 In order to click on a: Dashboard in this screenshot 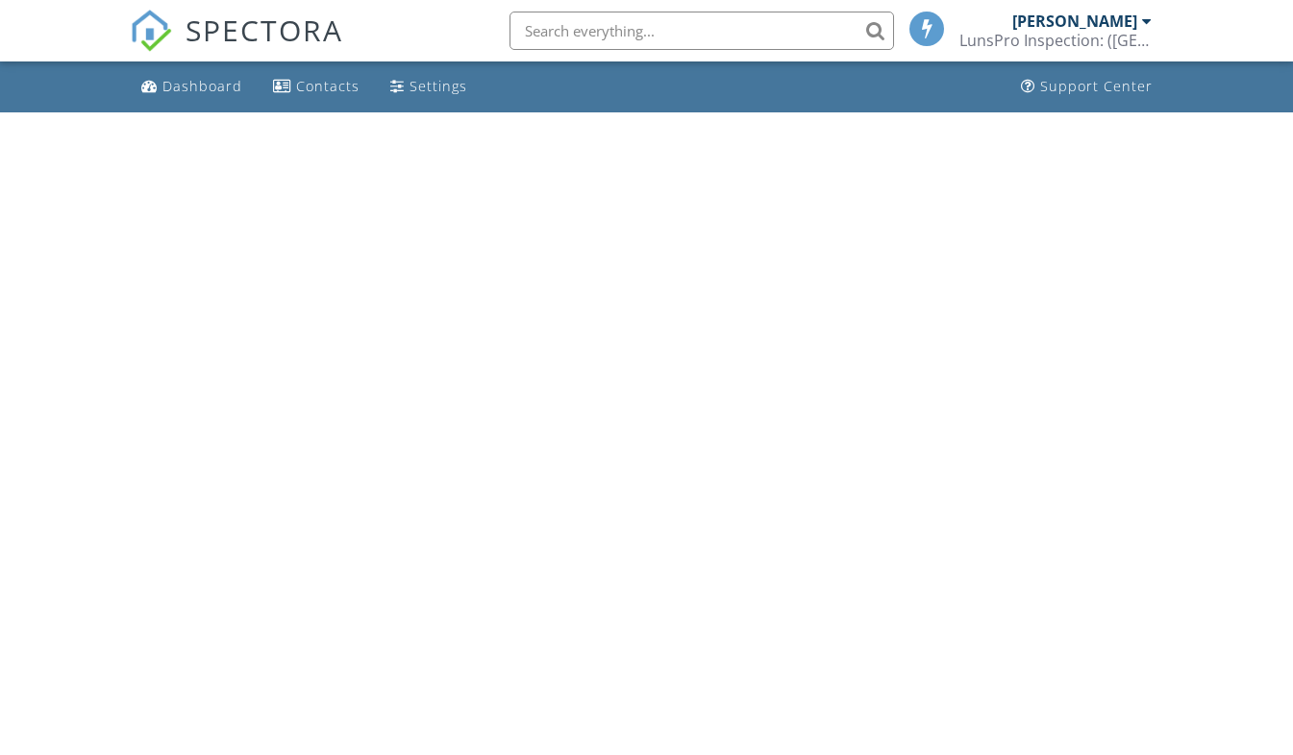, I will do `click(191, 86)`.